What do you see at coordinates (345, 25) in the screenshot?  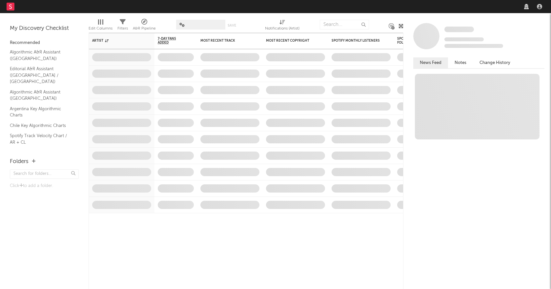 I see `input: Search...` at bounding box center [345, 25].